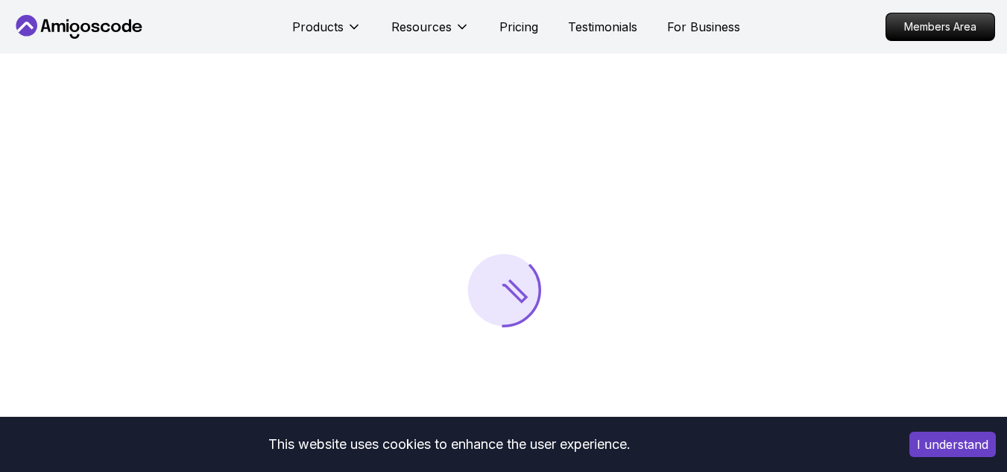 This screenshot has height=472, width=1007. What do you see at coordinates (519, 27) in the screenshot?
I see `p: Pricing` at bounding box center [519, 27].